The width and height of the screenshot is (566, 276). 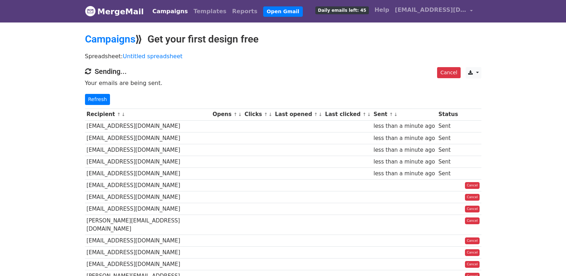 What do you see at coordinates (298, 114) in the screenshot?
I see `th: Last opened` at bounding box center [298, 114].